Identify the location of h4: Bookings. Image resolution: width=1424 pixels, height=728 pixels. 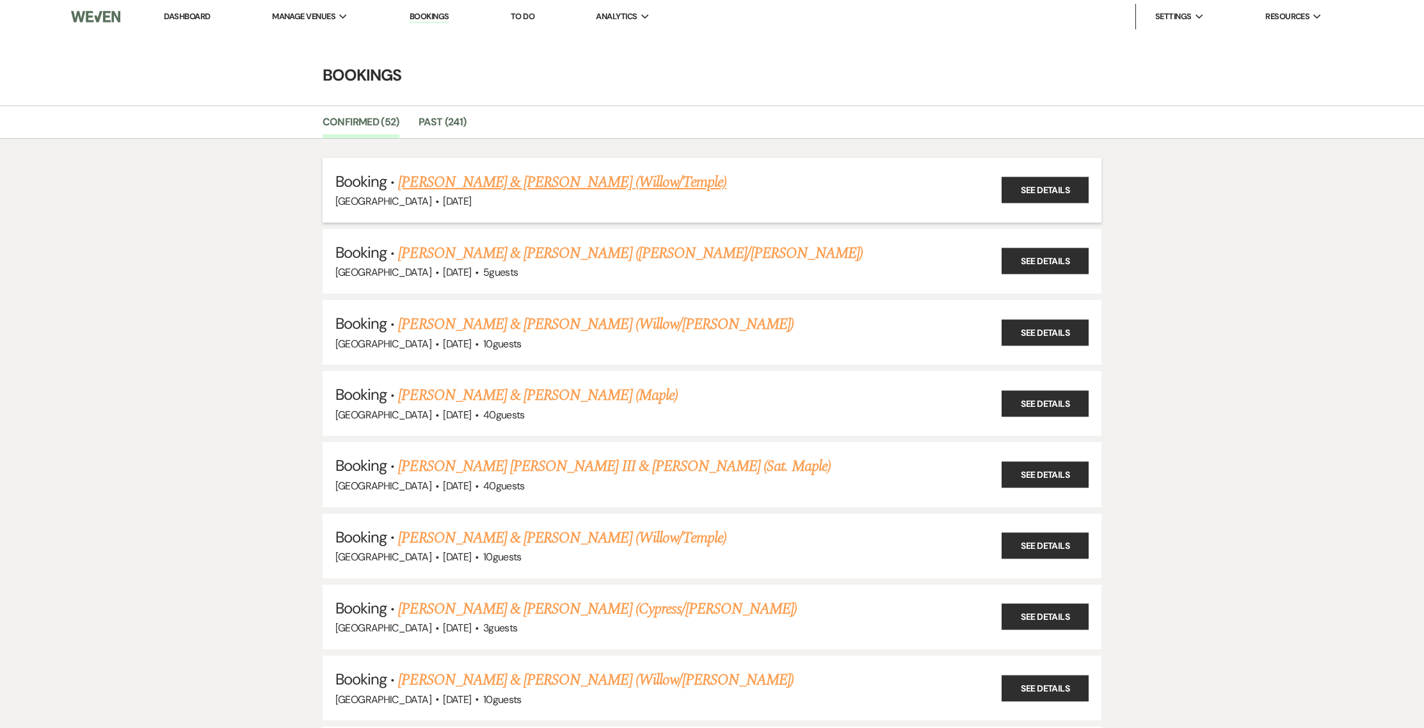
(712, 75).